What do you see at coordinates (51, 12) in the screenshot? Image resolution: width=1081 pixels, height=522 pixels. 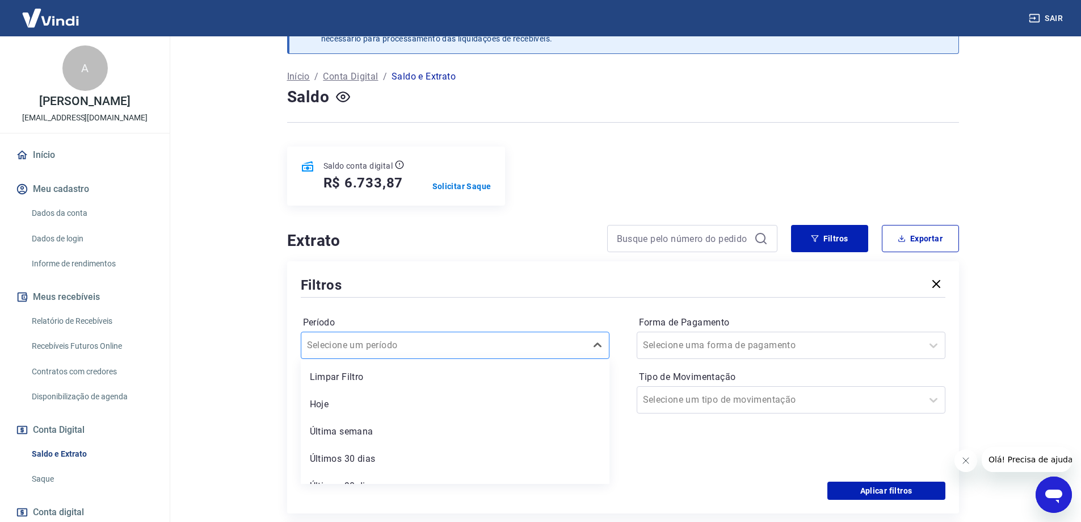 I see `span: Olá! Precisa de ajuda?` at bounding box center [51, 12].